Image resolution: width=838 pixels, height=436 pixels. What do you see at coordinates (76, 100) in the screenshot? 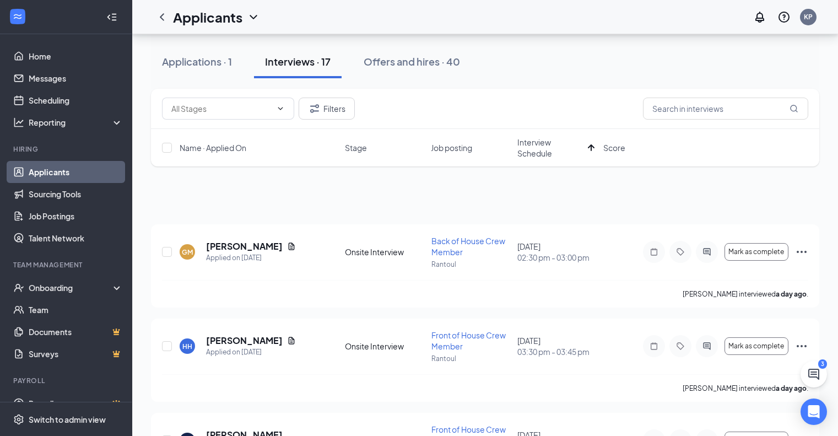
I see `a: Scheduling` at bounding box center [76, 100].